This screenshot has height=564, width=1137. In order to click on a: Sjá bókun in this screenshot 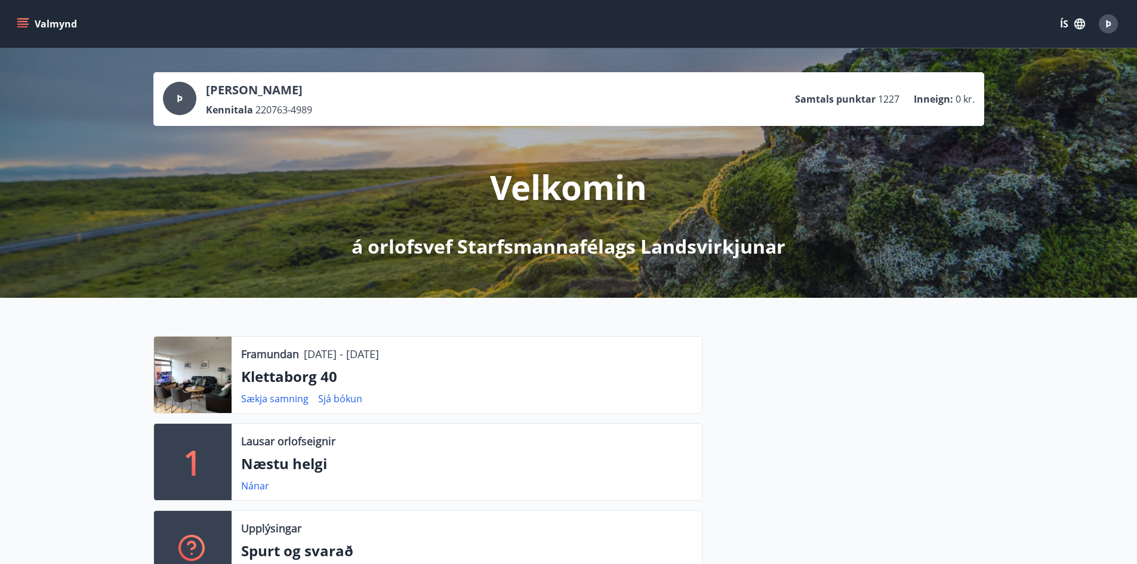, I will do `click(340, 399)`.